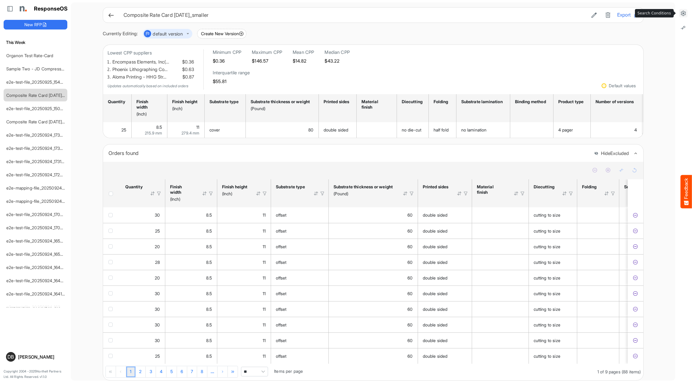  I want to click on span: cutting to size, so click(547, 246).